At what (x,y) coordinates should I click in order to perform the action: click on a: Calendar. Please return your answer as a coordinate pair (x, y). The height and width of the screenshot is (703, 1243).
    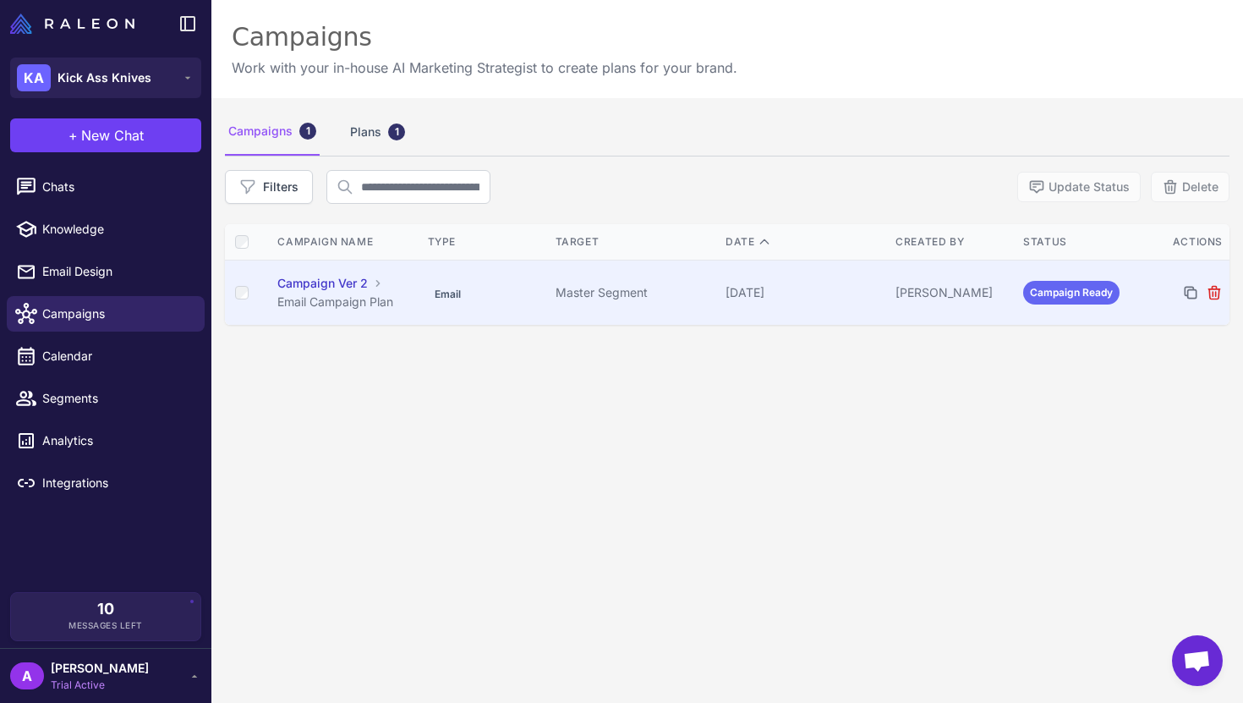
    Looking at the image, I should click on (106, 356).